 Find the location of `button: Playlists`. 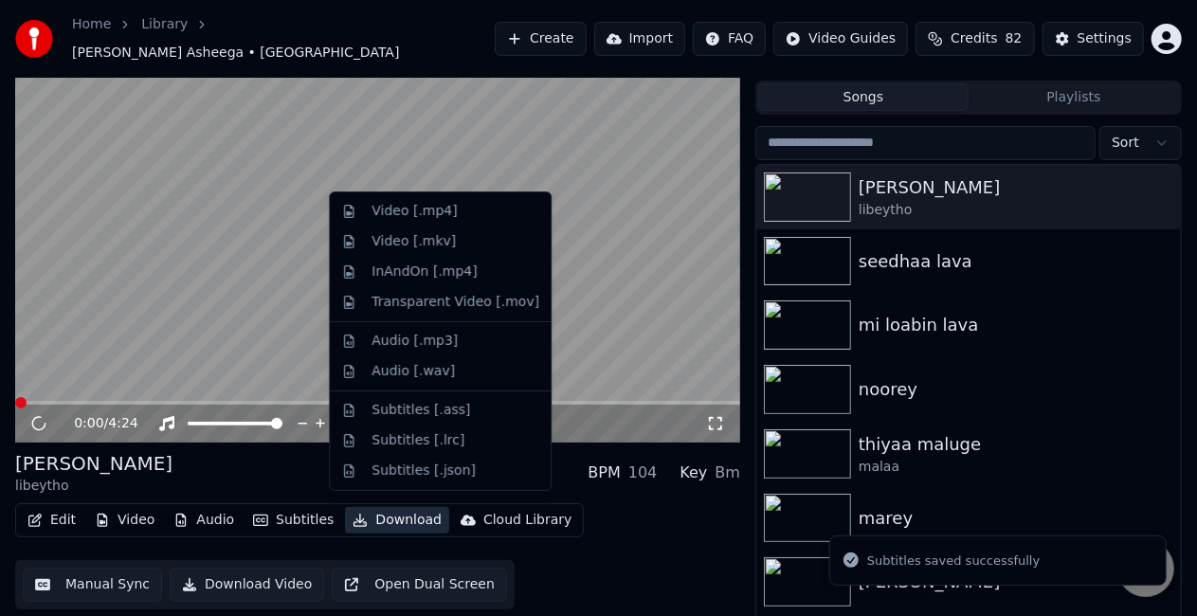

button: Playlists is located at coordinates (1073, 97).